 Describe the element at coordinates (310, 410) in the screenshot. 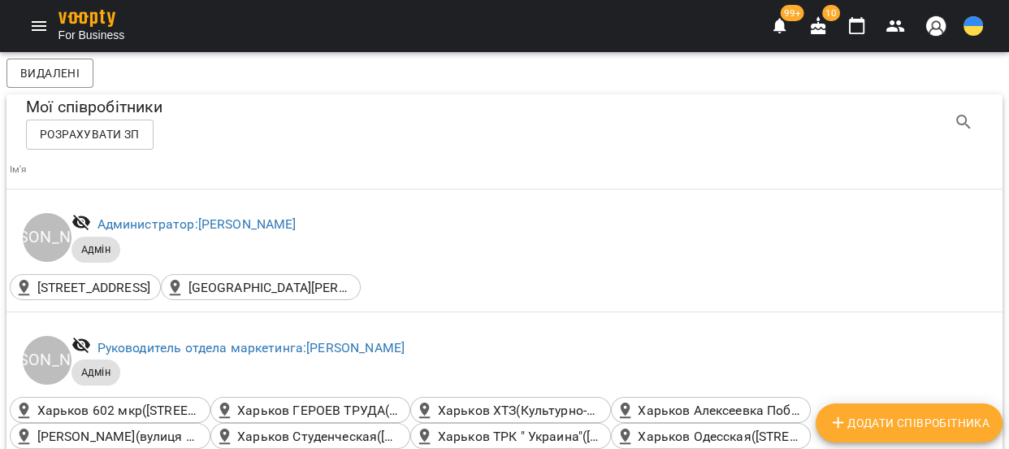

I see `div: Харьков ГЕРОЕВ ТРУДА(улица Героев Труда, 14/1, Харьков, Харьковская область, Украина)` at that location.